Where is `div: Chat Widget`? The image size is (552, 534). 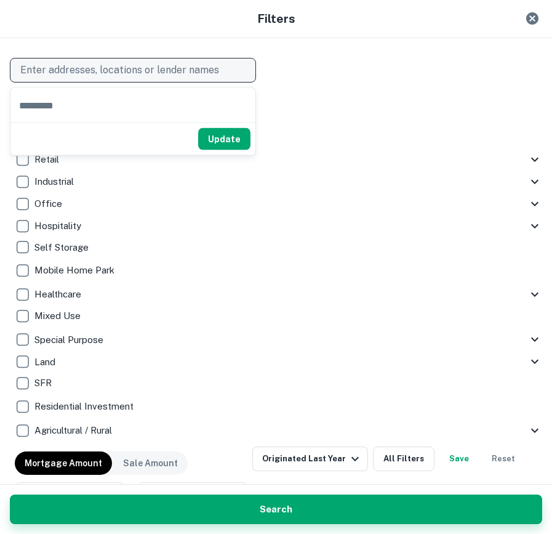
div: Chat Widget is located at coordinates (521, 425).